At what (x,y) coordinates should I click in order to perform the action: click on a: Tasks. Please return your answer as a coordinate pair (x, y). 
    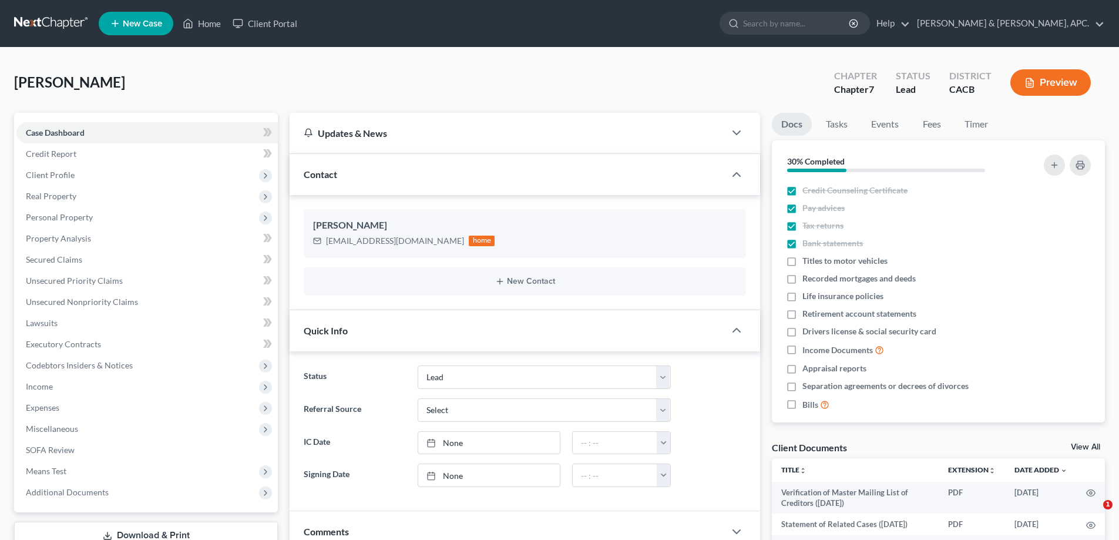
    Looking at the image, I should click on (836, 124).